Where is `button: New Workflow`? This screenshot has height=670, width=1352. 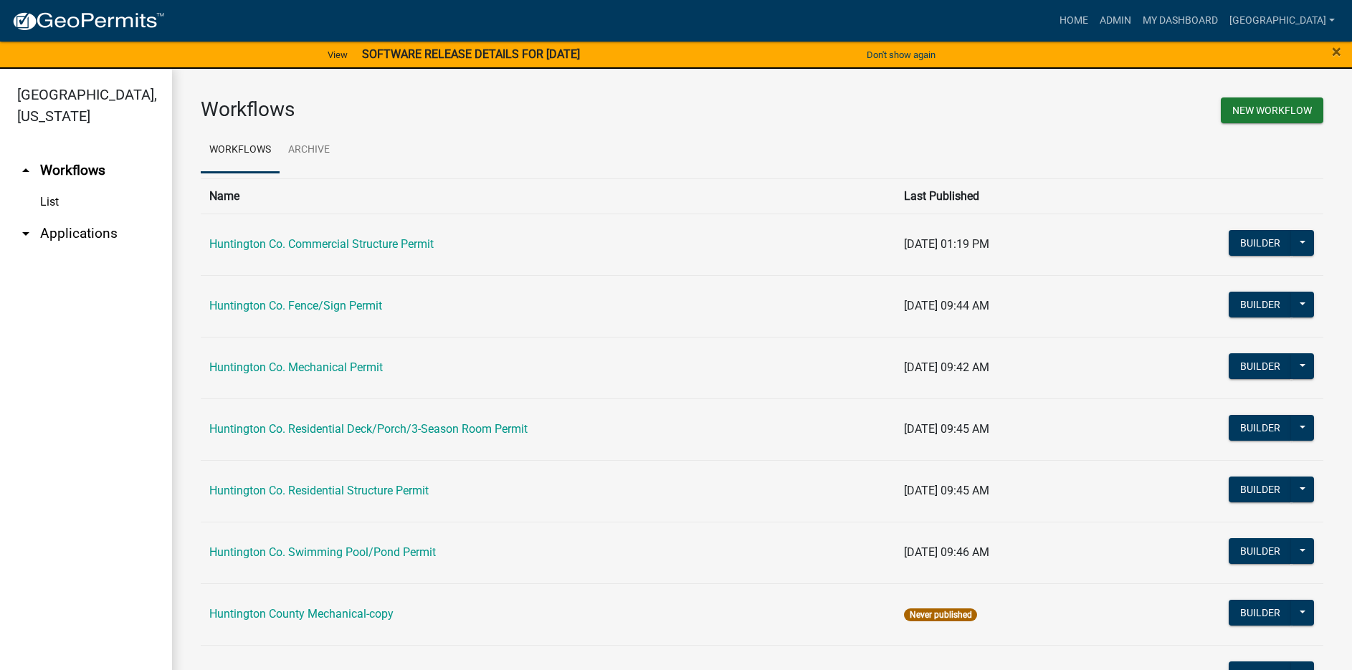 button: New Workflow is located at coordinates (1272, 110).